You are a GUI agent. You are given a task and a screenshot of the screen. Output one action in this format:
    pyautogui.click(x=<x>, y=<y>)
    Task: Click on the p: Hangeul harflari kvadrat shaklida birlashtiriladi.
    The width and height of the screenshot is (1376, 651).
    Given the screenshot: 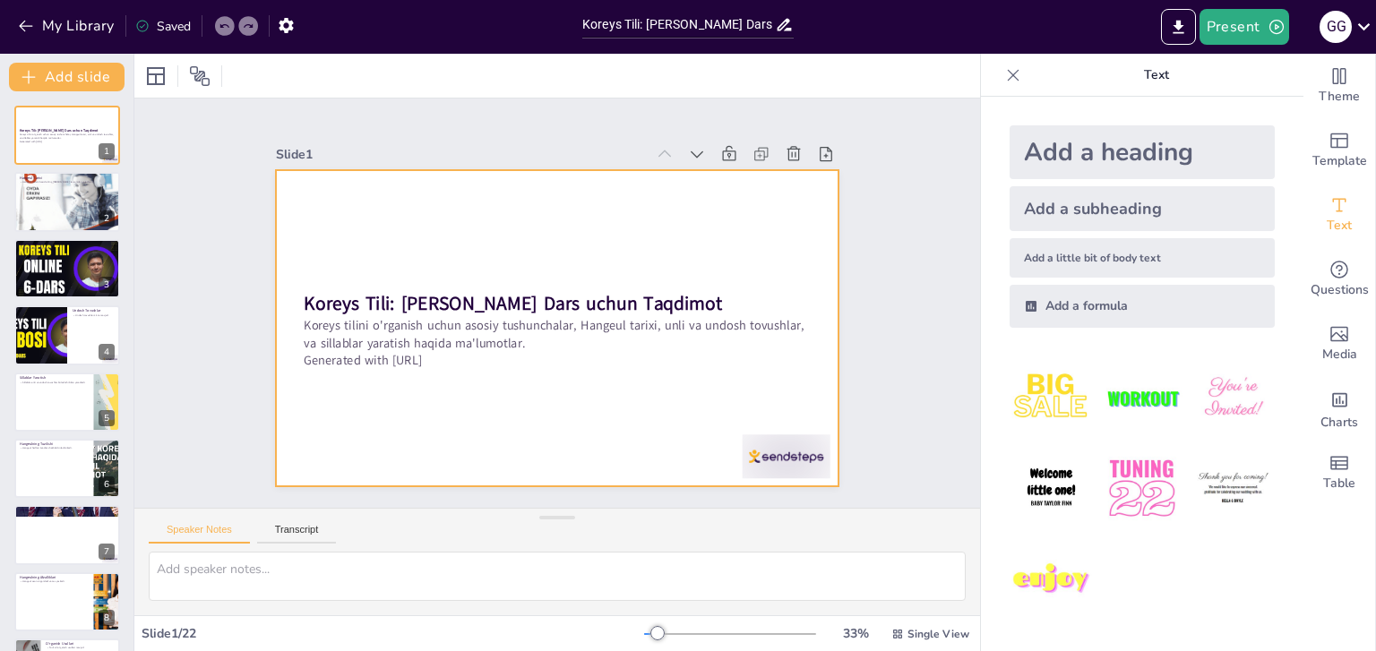 What is the action you would take?
    pyautogui.click(x=54, y=448)
    